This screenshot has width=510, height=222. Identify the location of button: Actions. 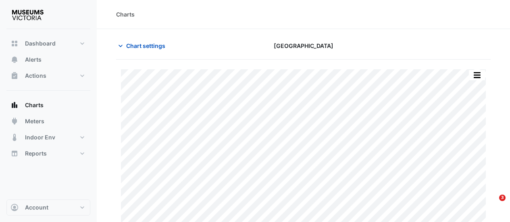
(48, 76).